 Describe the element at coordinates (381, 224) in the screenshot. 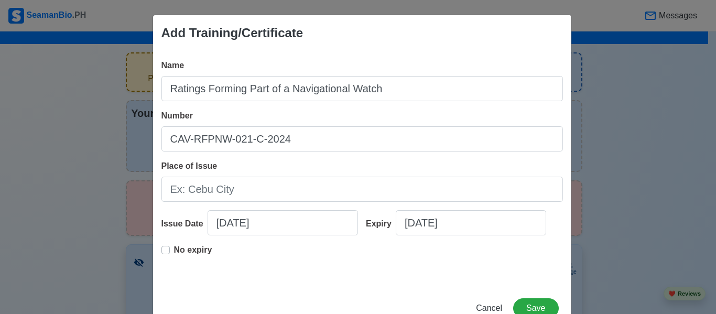

I see `div: Expiry` at that location.